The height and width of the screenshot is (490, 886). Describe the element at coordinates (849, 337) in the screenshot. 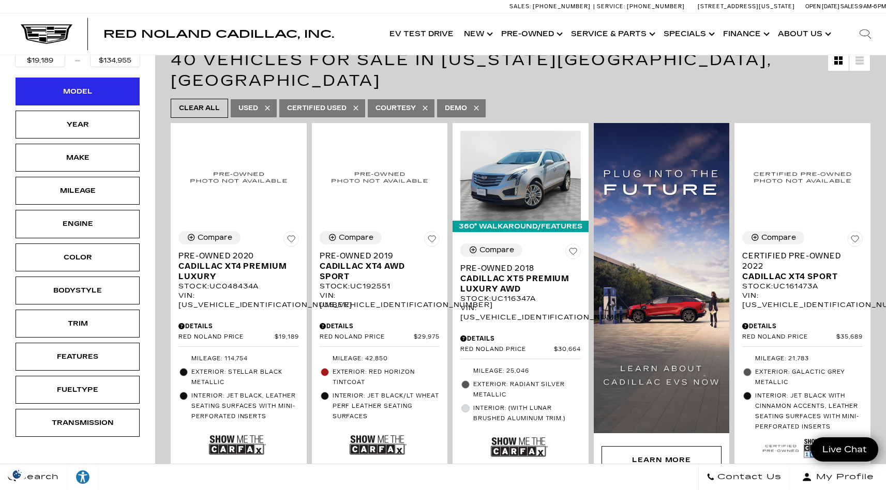

I see `span: $35,689` at that location.